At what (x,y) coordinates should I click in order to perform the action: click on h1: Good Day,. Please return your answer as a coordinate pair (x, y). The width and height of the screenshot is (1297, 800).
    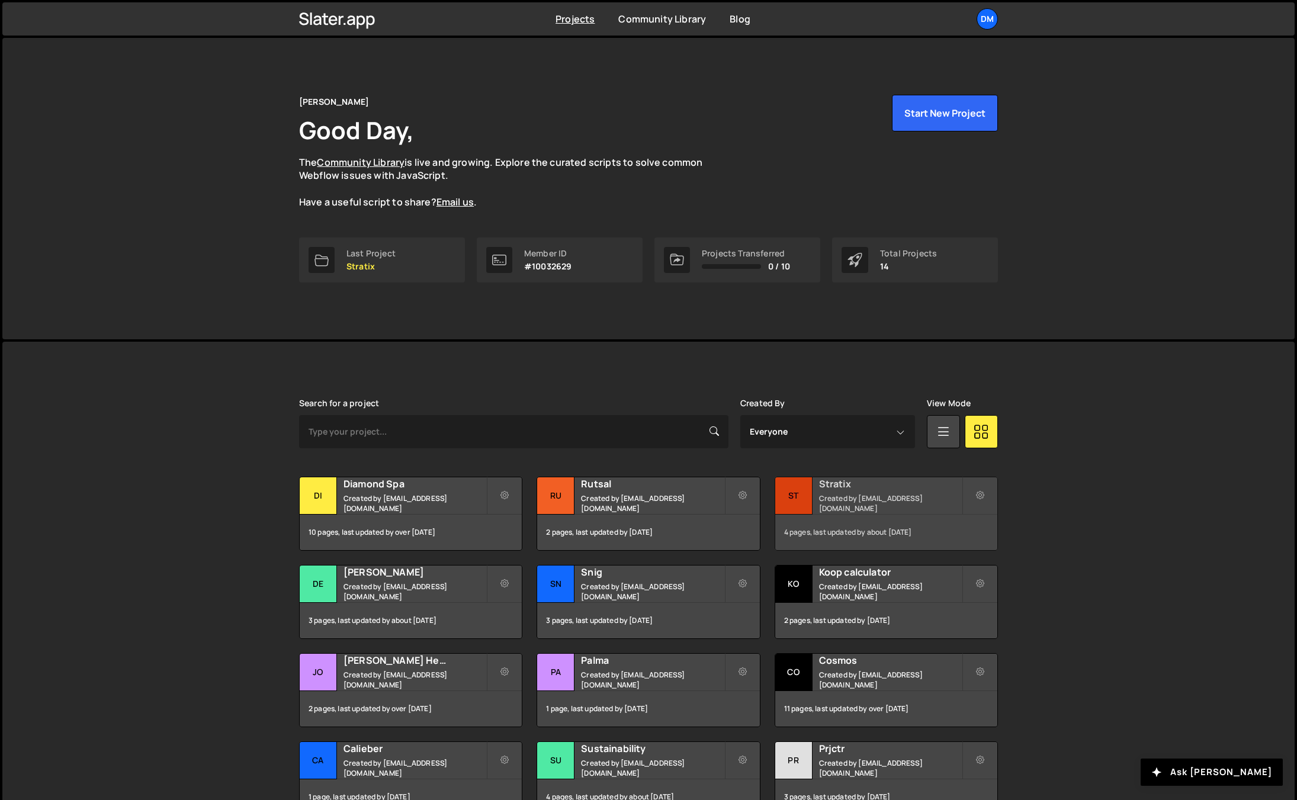
    Looking at the image, I should click on (357, 130).